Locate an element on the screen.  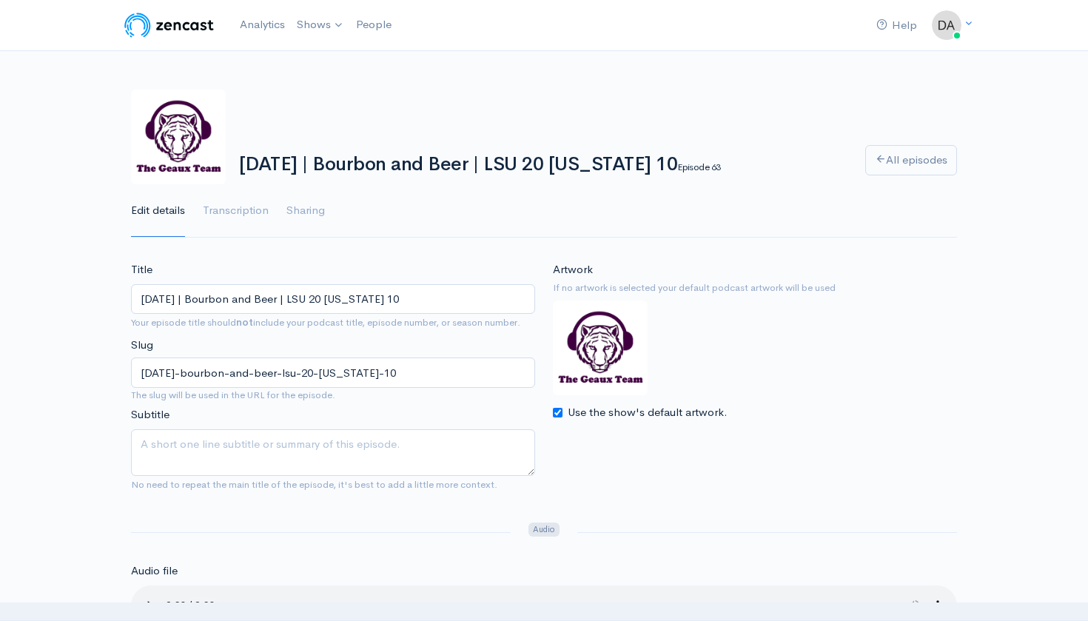
label: Subtitle is located at coordinates (150, 414).